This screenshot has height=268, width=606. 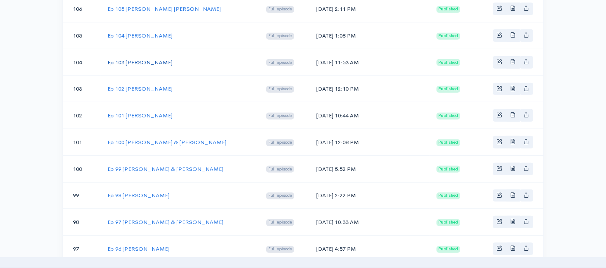 I want to click on td: 99, so click(x=82, y=195).